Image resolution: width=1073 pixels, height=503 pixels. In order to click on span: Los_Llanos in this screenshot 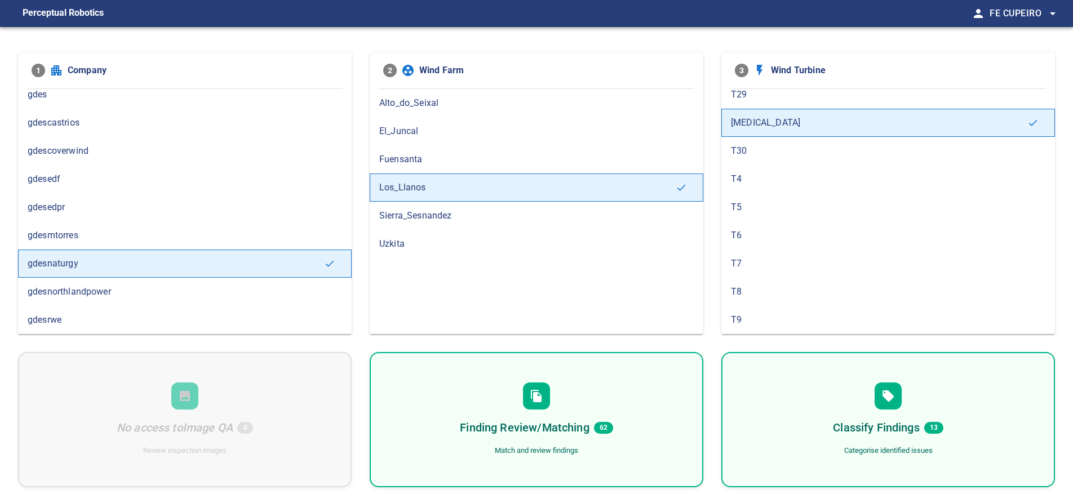, I will do `click(528, 188)`.